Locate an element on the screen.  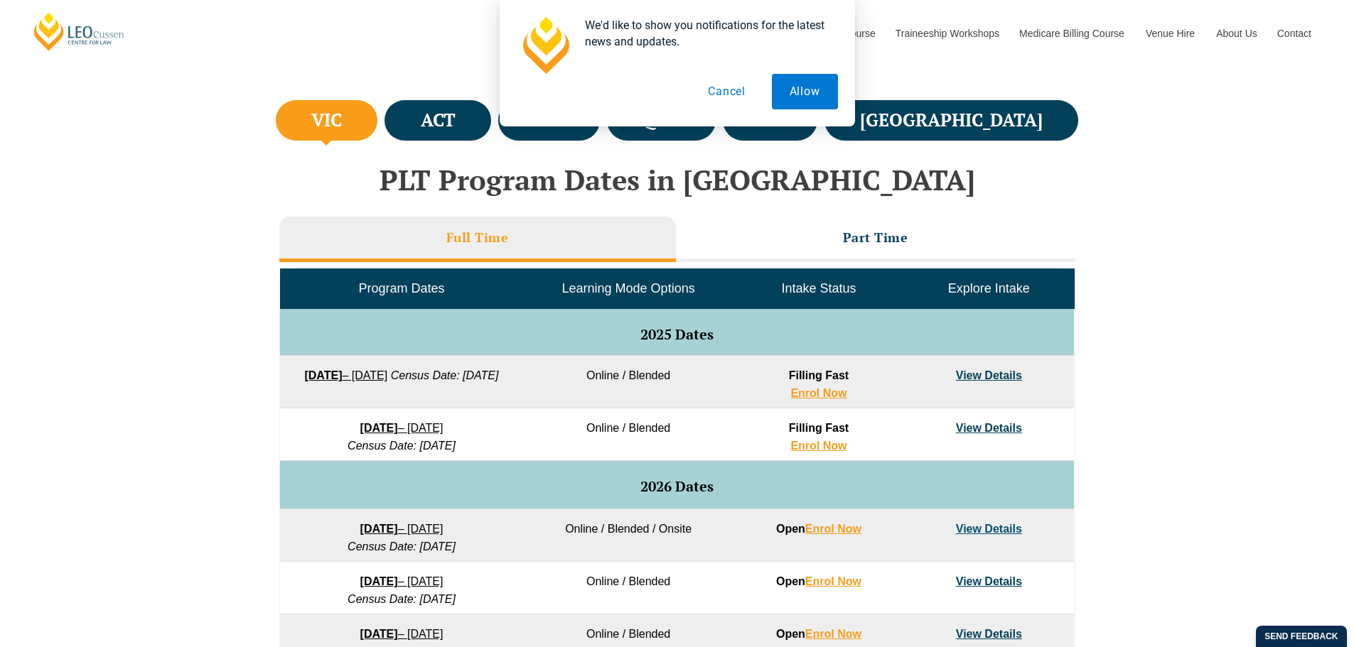
span: Explore Intake is located at coordinates (989, 289).